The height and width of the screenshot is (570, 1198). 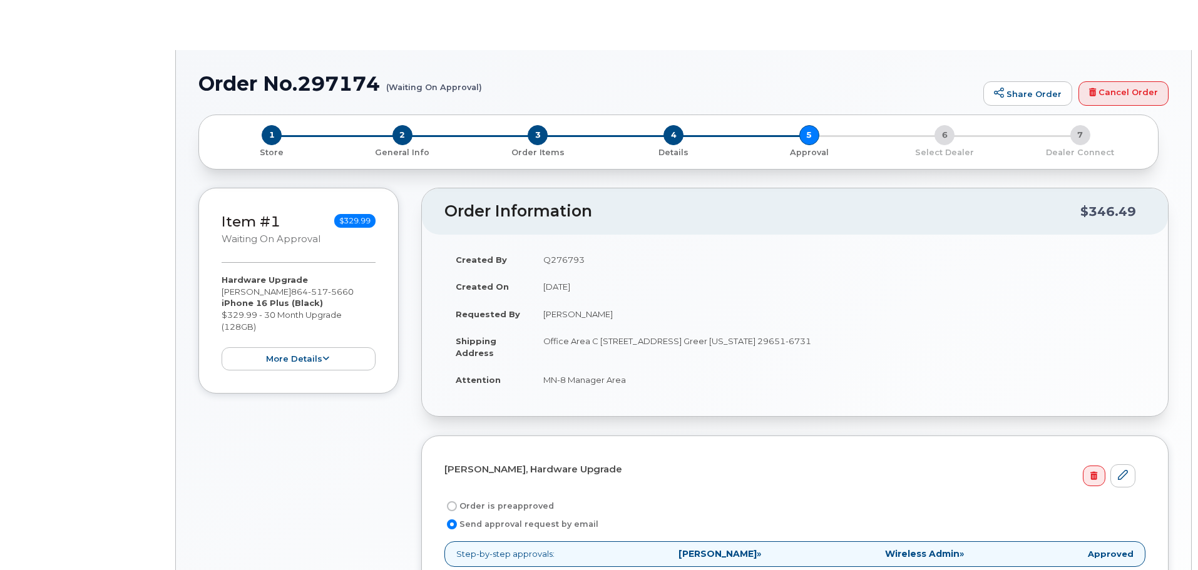 I want to click on a: 1 Store, so click(x=272, y=151).